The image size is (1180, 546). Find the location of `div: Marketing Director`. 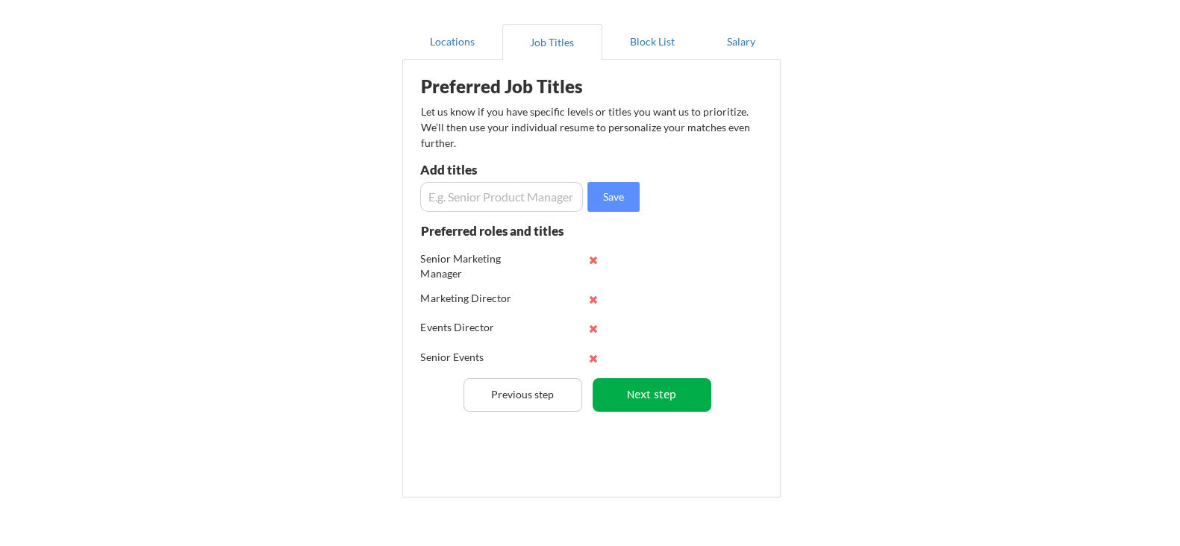

div: Marketing Director is located at coordinates (470, 299).